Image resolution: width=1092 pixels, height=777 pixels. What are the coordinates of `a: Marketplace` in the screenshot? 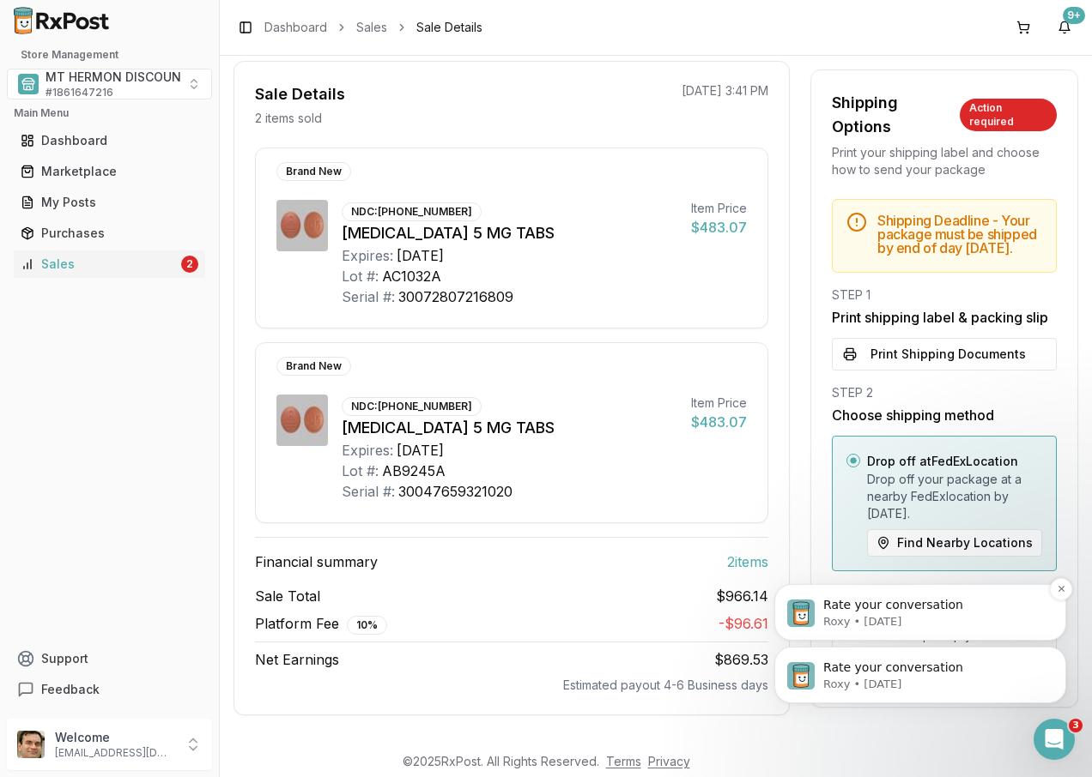 It's located at (109, 172).